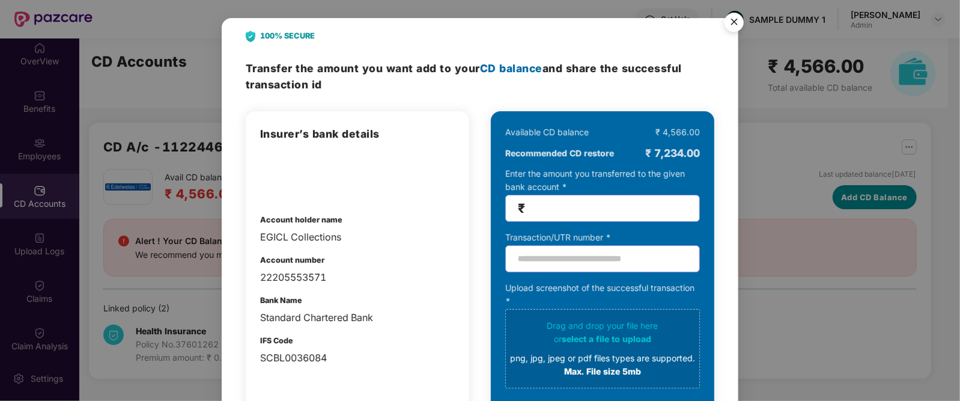 The image size is (960, 401). Describe the element at coordinates (734, 24) in the screenshot. I see `img: svg+xml;base64,PHN2ZyB4bWxucz0iaHR0cDovL3d3dy53My5vcmcvMjAwMC9zdmciIHdpZHRoPSI1NiIgaGVpZ2h0PSI1Ni...` at that location.